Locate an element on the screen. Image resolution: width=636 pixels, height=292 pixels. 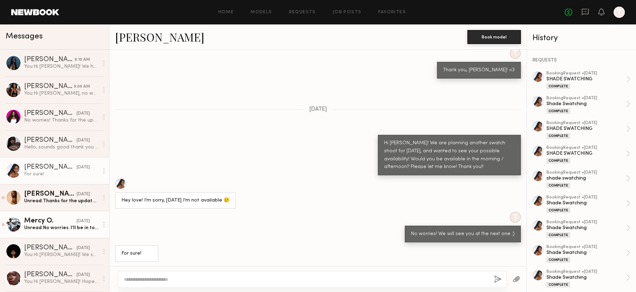
div: No worries! Thanks for the updates 🤎 is located at coordinates (61, 120).